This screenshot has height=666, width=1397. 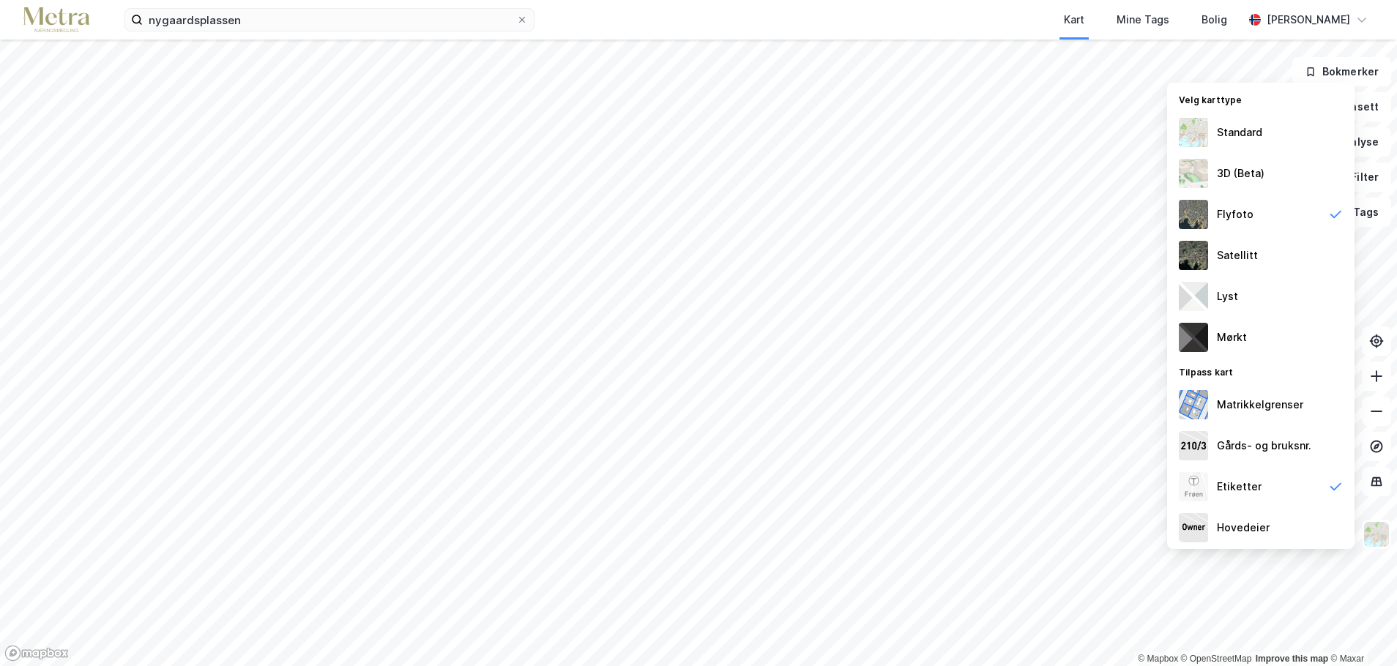 What do you see at coordinates (1237, 255) in the screenshot?
I see `div: Satellitt` at bounding box center [1237, 255].